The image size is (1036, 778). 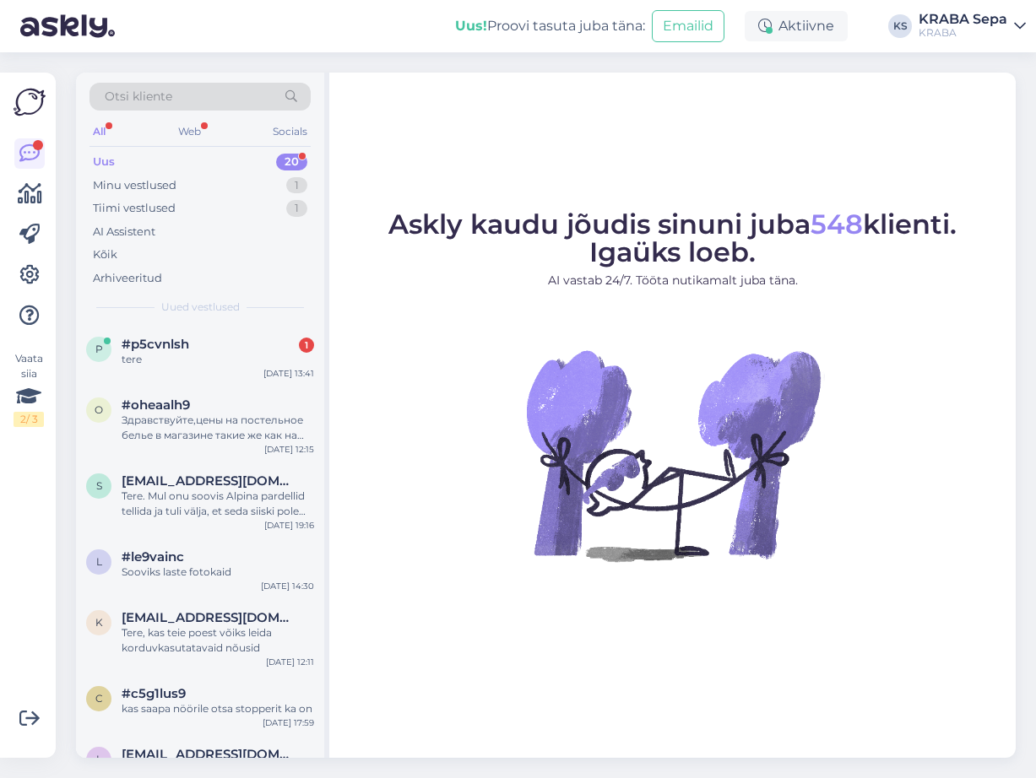 I want to click on div: kas saapa nöörile otsa stopperit ka on, so click(x=218, y=709).